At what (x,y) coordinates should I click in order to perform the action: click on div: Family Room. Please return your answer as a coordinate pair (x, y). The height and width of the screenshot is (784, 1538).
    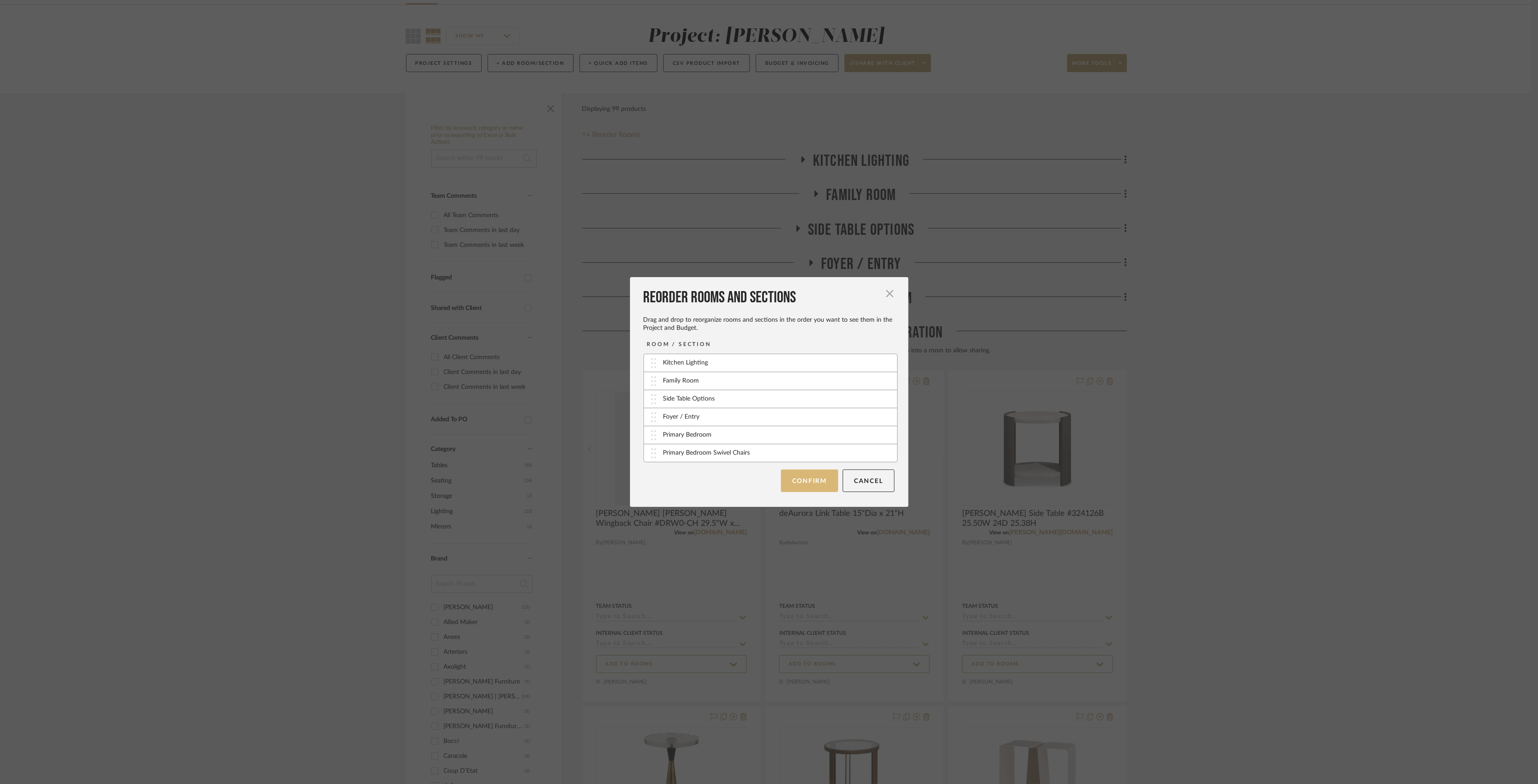
    Looking at the image, I should click on (682, 380).